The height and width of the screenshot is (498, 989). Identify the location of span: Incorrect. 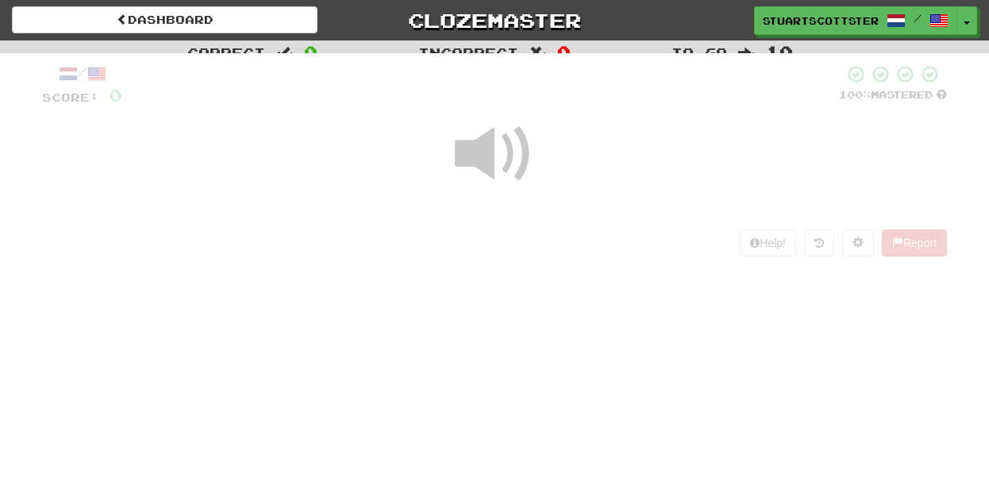
(468, 52).